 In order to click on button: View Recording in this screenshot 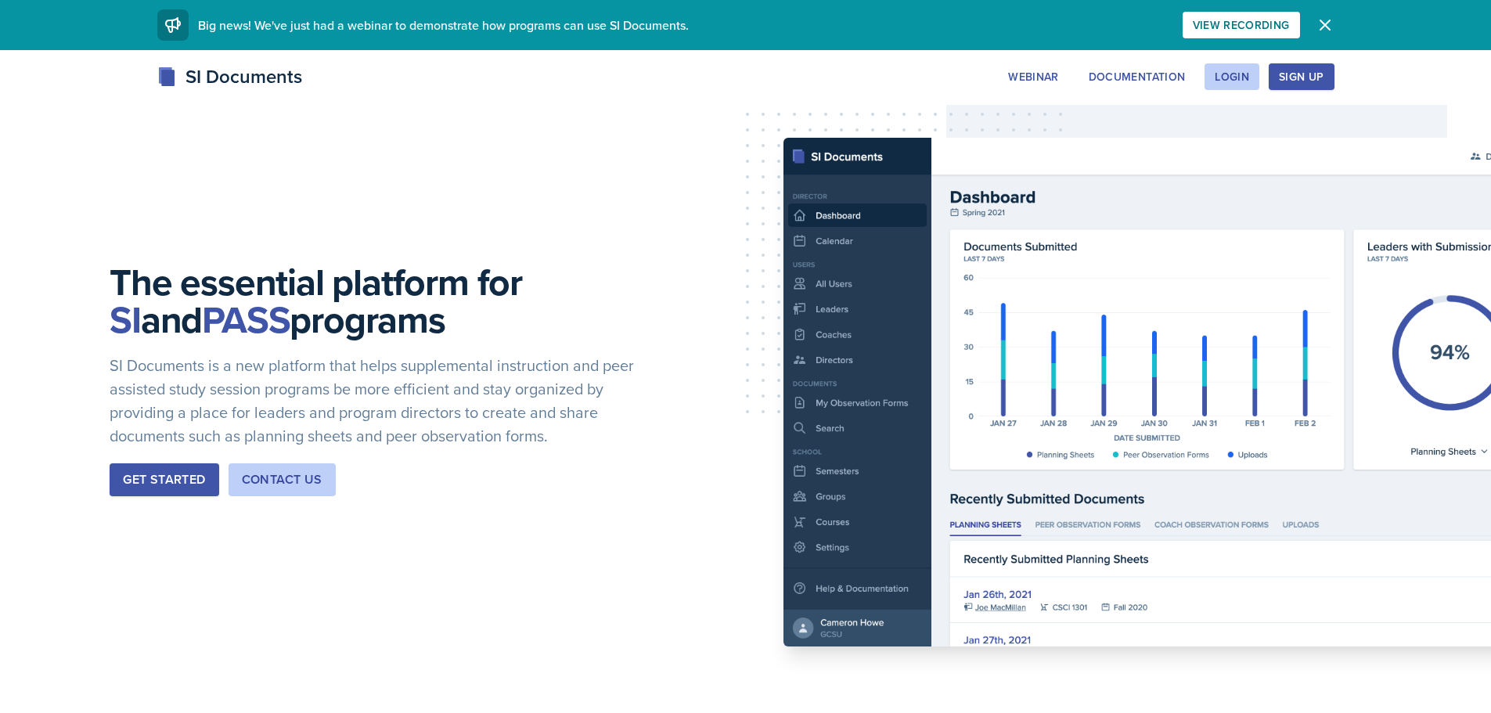, I will do `click(1241, 25)`.